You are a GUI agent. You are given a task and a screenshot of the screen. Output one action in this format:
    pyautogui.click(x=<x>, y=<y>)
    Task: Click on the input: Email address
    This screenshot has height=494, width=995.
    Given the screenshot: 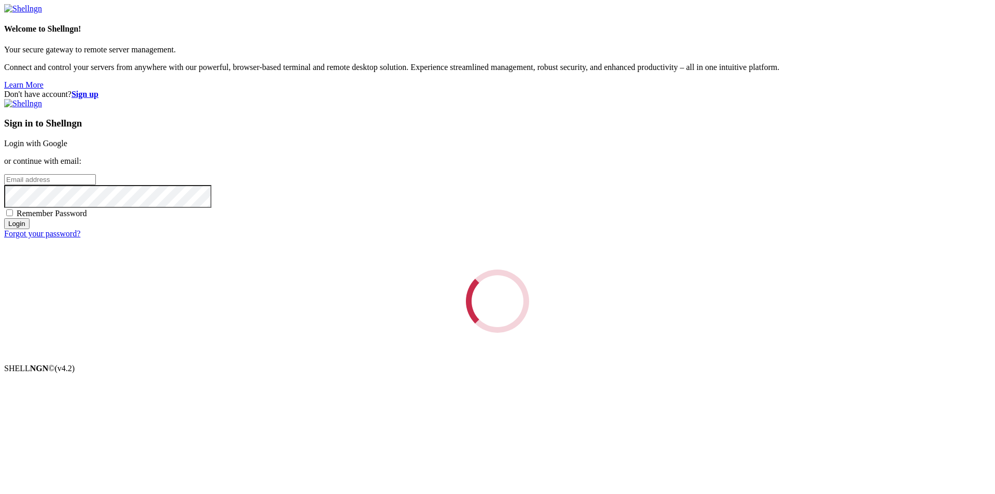 What is the action you would take?
    pyautogui.click(x=50, y=179)
    